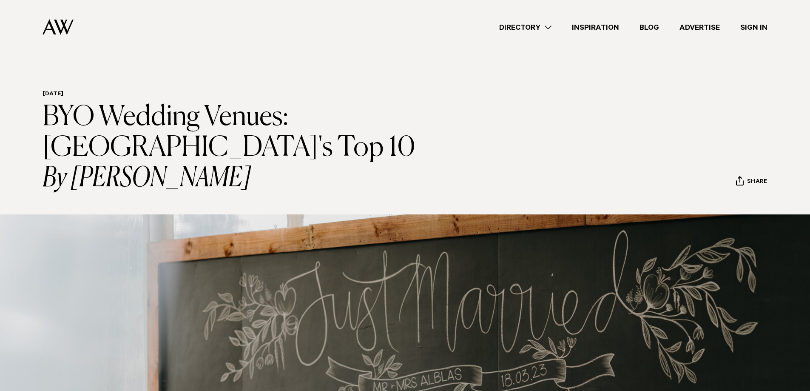 The height and width of the screenshot is (391, 810). What do you see at coordinates (58, 27) in the screenshot?
I see `img: Auckland Weddings Logo` at bounding box center [58, 27].